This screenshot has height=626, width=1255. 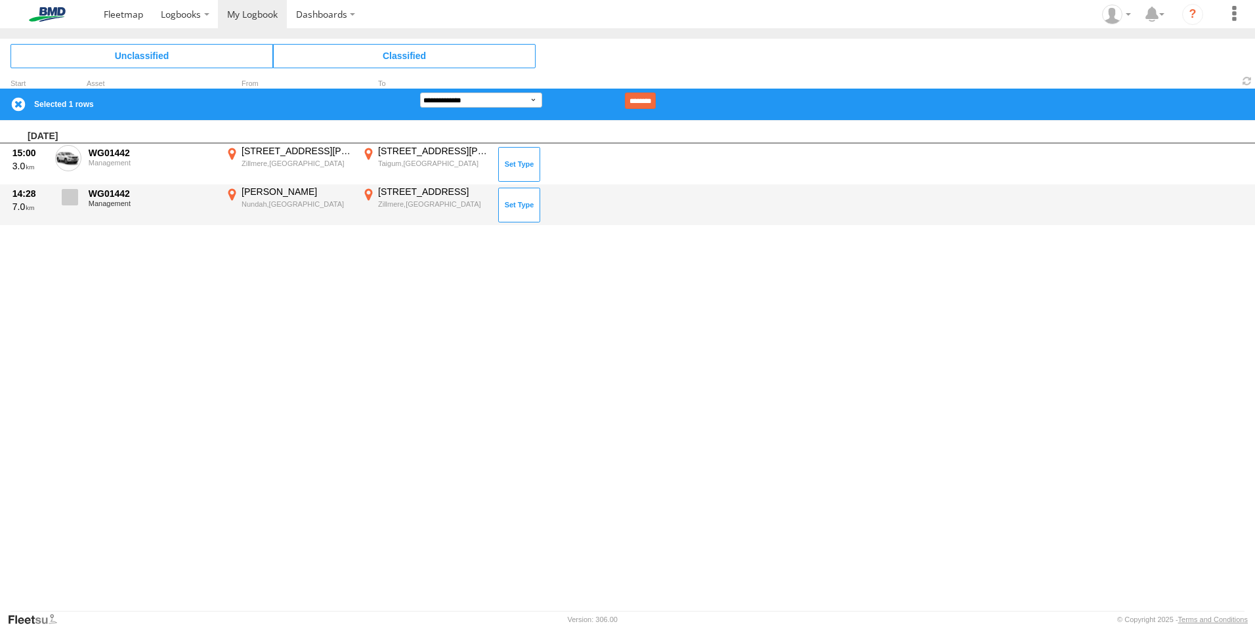 What do you see at coordinates (152, 84) in the screenshot?
I see `div: Asset` at bounding box center [152, 84].